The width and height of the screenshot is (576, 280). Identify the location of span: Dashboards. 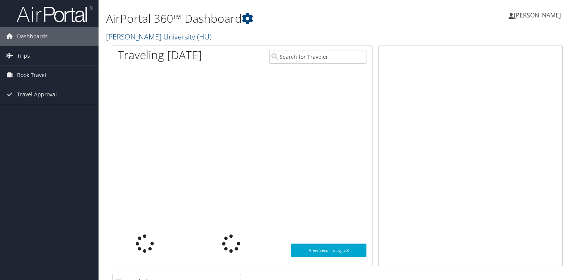
(32, 36).